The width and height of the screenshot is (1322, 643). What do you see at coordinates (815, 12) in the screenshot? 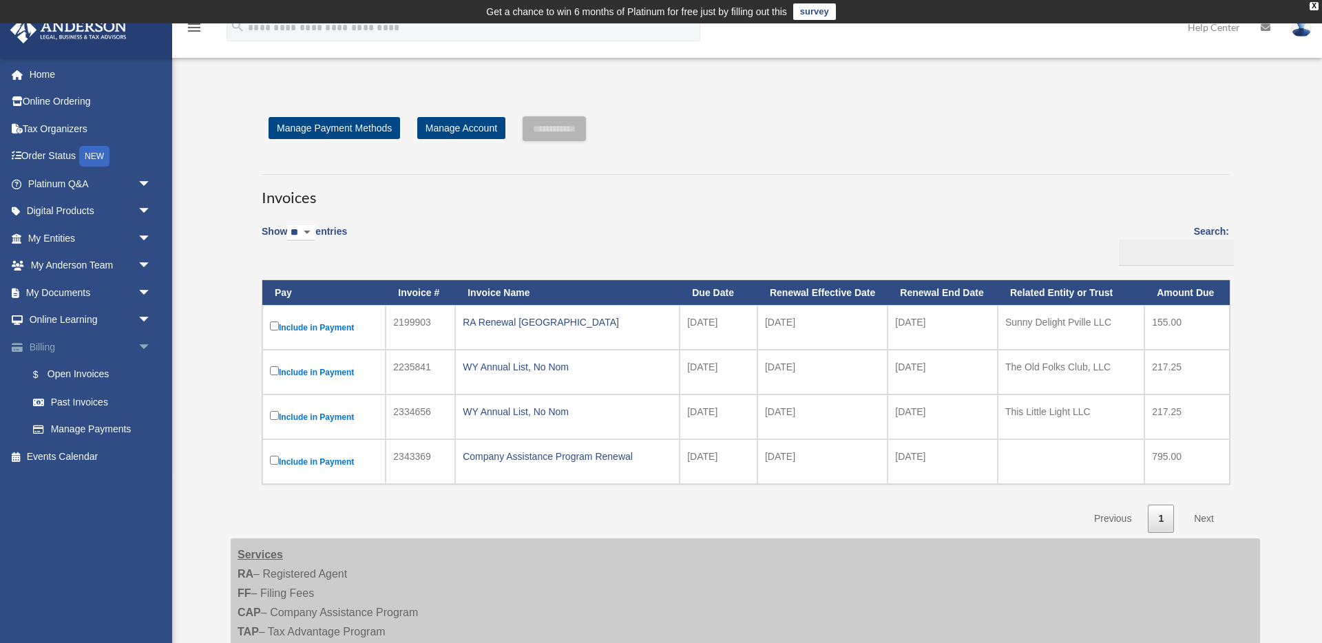
I see `a: survey` at bounding box center [815, 12].